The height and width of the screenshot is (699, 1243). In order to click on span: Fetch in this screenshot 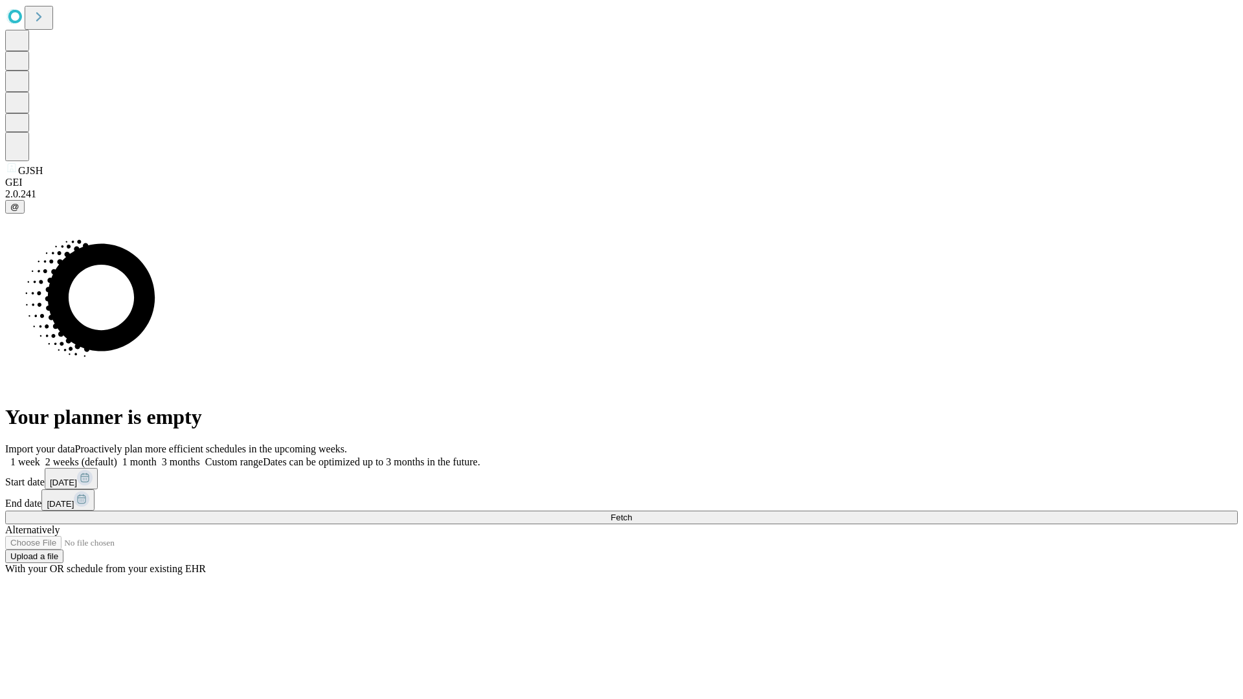, I will do `click(621, 517)`.